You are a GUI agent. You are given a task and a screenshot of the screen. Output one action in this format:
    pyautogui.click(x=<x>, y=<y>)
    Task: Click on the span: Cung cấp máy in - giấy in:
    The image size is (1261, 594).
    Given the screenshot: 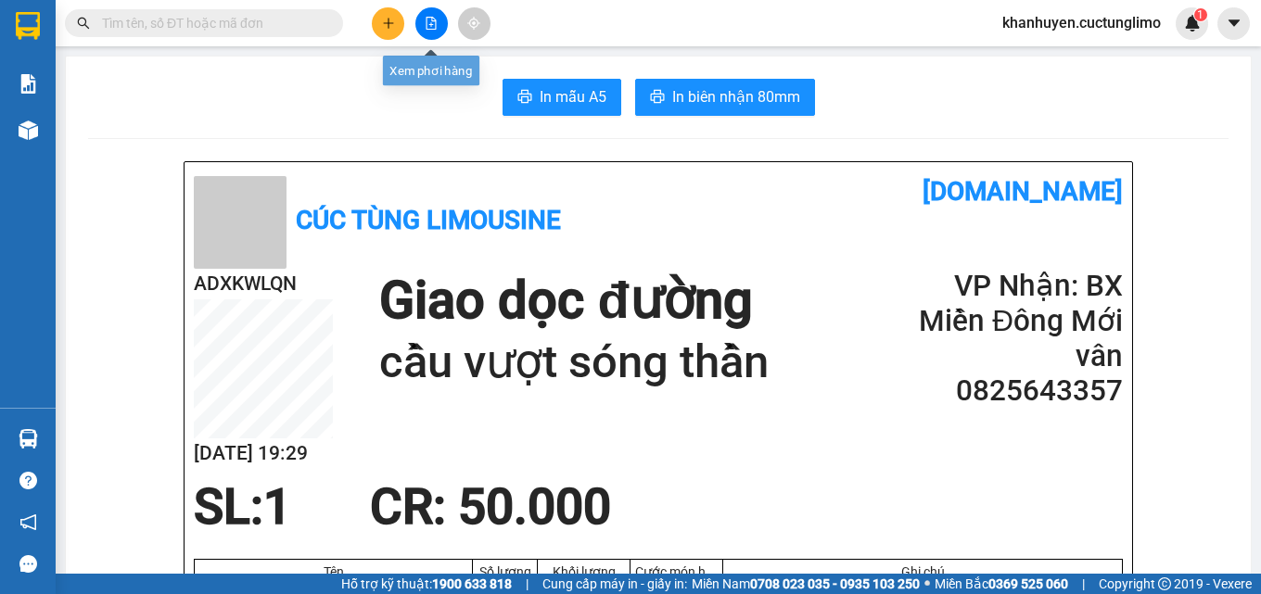 What is the action you would take?
    pyautogui.click(x=615, y=584)
    